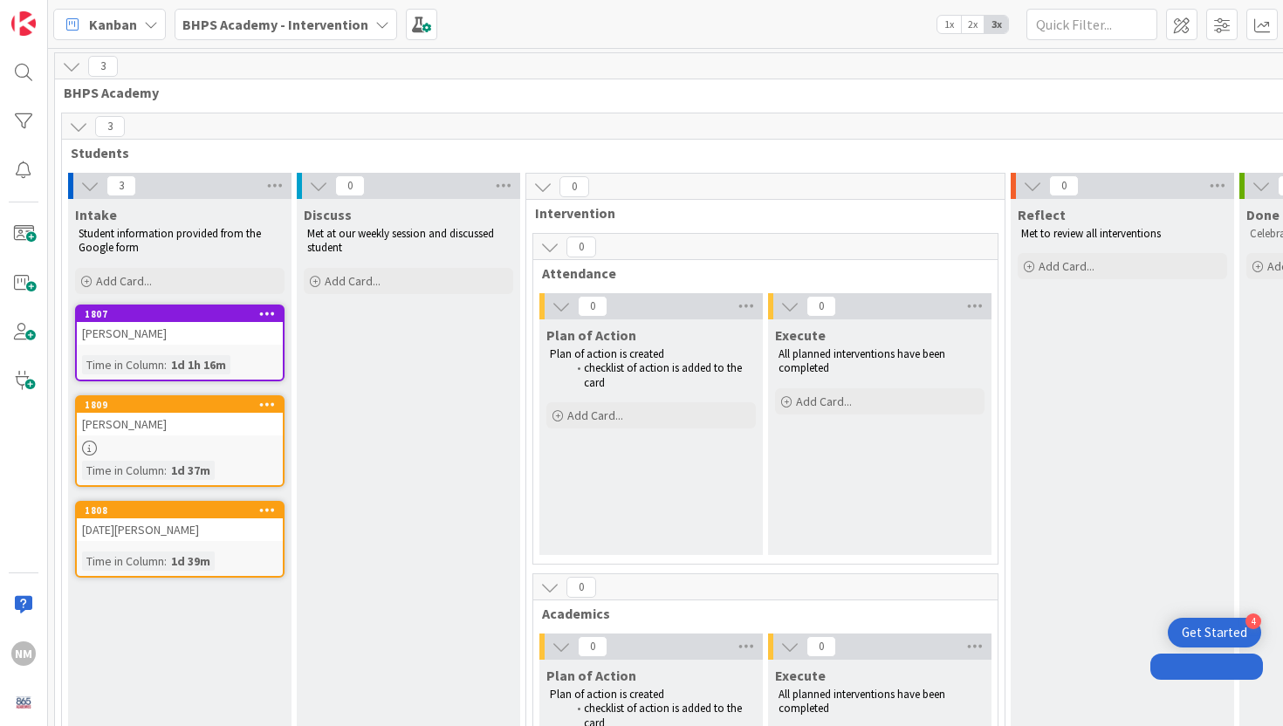 Image resolution: width=1283 pixels, height=726 pixels. Describe the element at coordinates (275, 24) in the screenshot. I see `b: BHPS Academy - Intervention` at that location.